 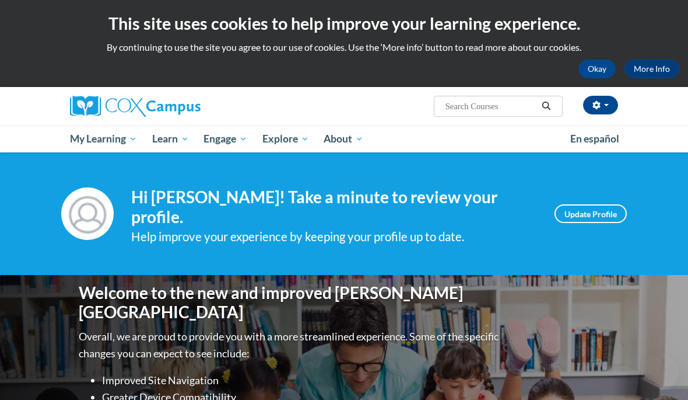 What do you see at coordinates (286, 139) in the screenshot?
I see `span: Explore` at bounding box center [286, 139].